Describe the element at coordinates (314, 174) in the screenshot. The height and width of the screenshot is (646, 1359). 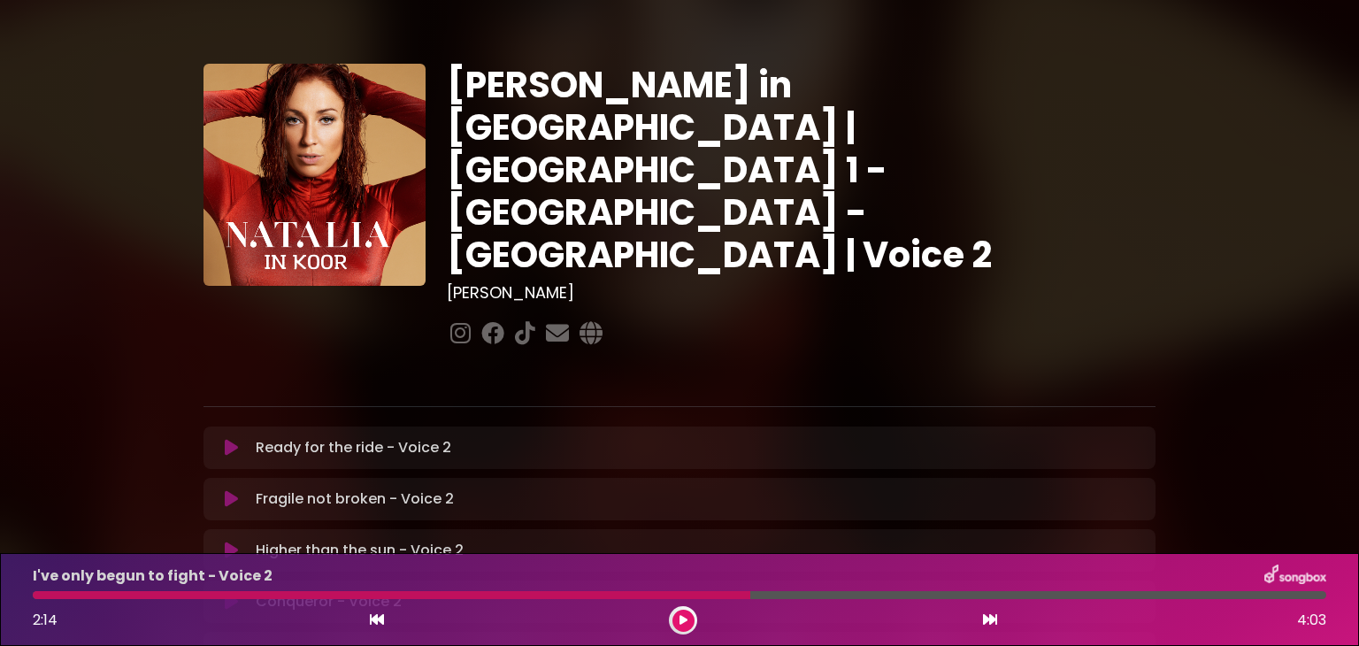
I see `img: YTVS25JmS9CLUqXqkEhs` at that location.